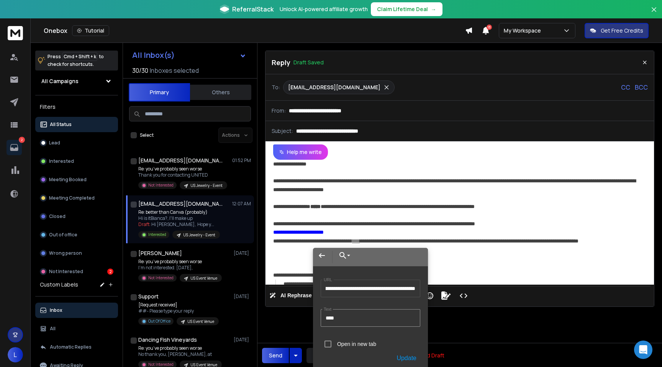 Image resolution: width=662 pixels, height=367 pixels. What do you see at coordinates (309, 62) in the screenshot?
I see `p: Draft Saved` at bounding box center [309, 62].